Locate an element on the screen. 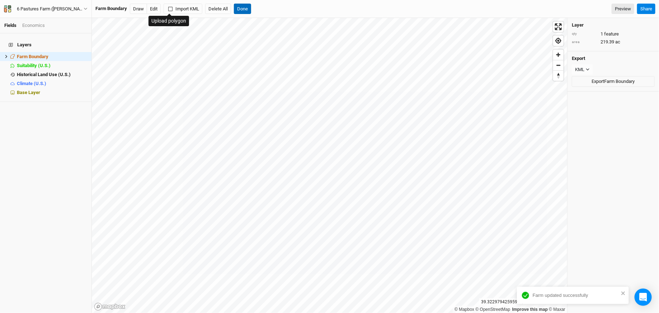 The image size is (659, 313). div: Climate (U.S.) is located at coordinates (52, 84).